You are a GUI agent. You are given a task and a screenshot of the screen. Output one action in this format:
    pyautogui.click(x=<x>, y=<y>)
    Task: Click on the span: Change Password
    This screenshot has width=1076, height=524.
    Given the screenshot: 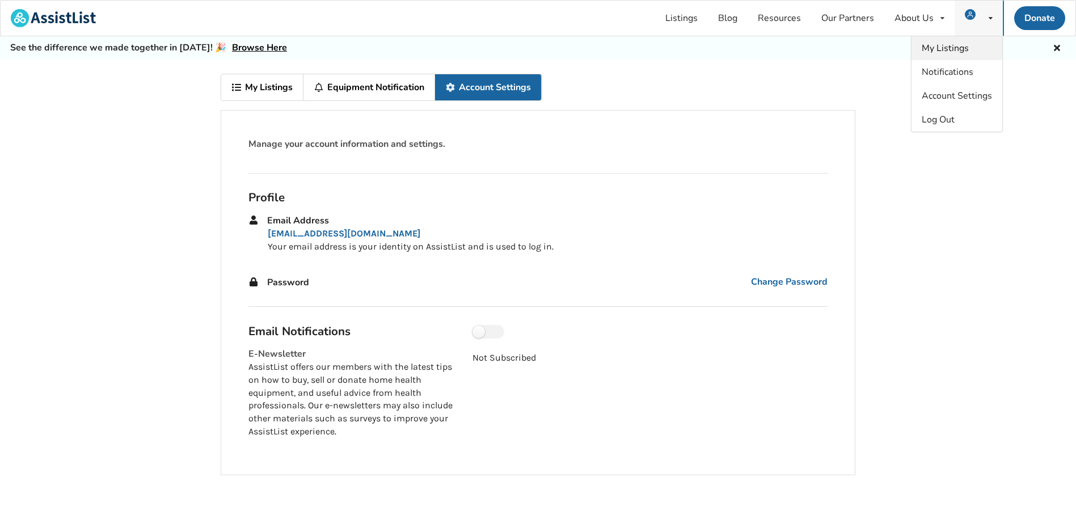 What is the action you would take?
    pyautogui.click(x=789, y=282)
    